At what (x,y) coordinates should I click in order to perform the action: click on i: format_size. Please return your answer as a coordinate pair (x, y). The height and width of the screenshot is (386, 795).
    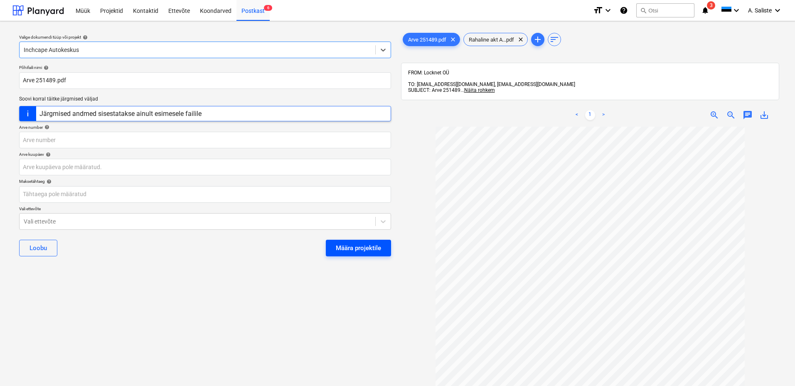
    Looking at the image, I should click on (598, 10).